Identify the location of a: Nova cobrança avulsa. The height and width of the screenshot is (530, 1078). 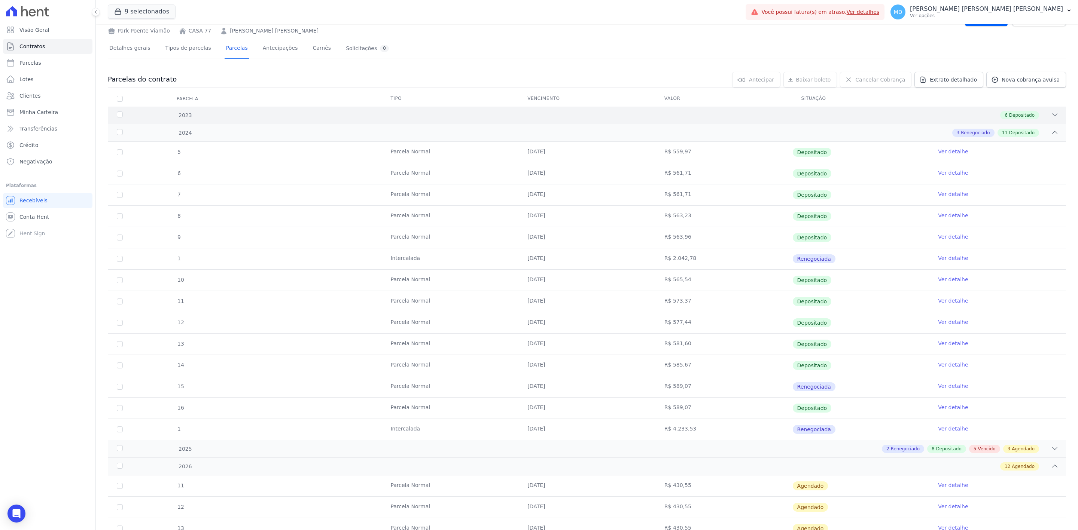
(1026, 80).